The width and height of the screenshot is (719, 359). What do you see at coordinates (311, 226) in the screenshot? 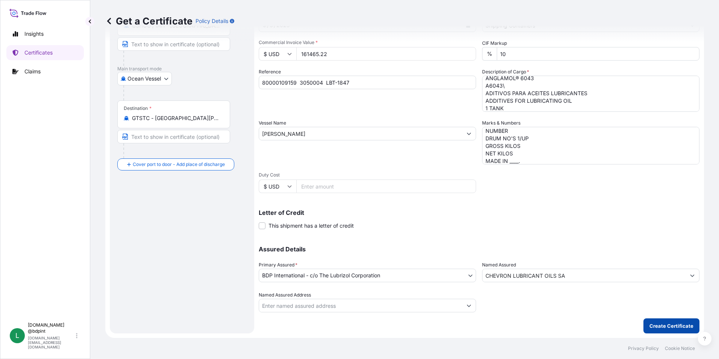
I see `span: This shipment has a letter of credit` at bounding box center [311, 226].